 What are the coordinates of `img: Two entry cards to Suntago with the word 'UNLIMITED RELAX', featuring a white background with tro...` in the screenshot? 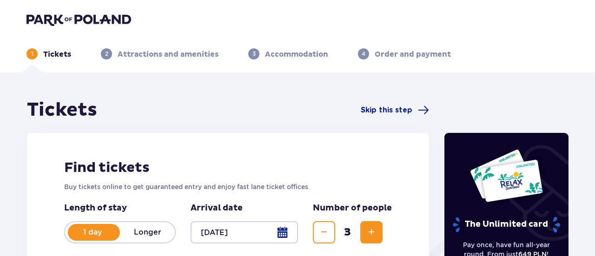 It's located at (506, 176).